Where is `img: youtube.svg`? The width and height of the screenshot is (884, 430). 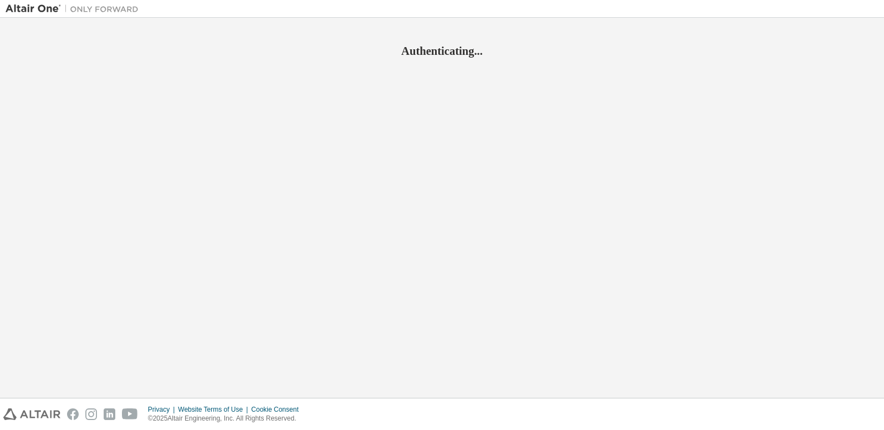
img: youtube.svg is located at coordinates (130, 414).